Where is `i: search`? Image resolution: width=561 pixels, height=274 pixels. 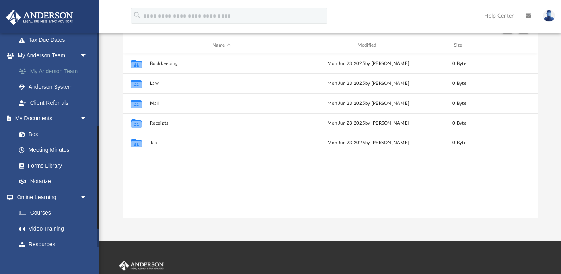 i: search is located at coordinates (137, 15).